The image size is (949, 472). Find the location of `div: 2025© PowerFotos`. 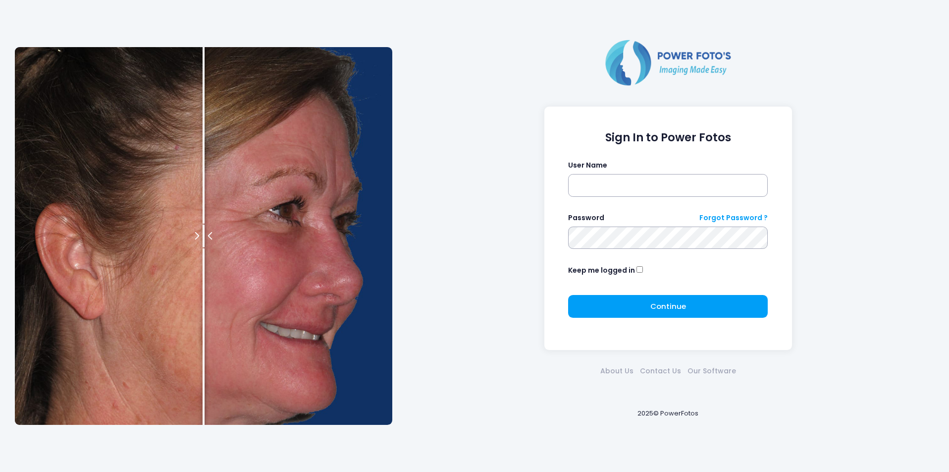

div: 2025© PowerFotos is located at coordinates (668, 413).